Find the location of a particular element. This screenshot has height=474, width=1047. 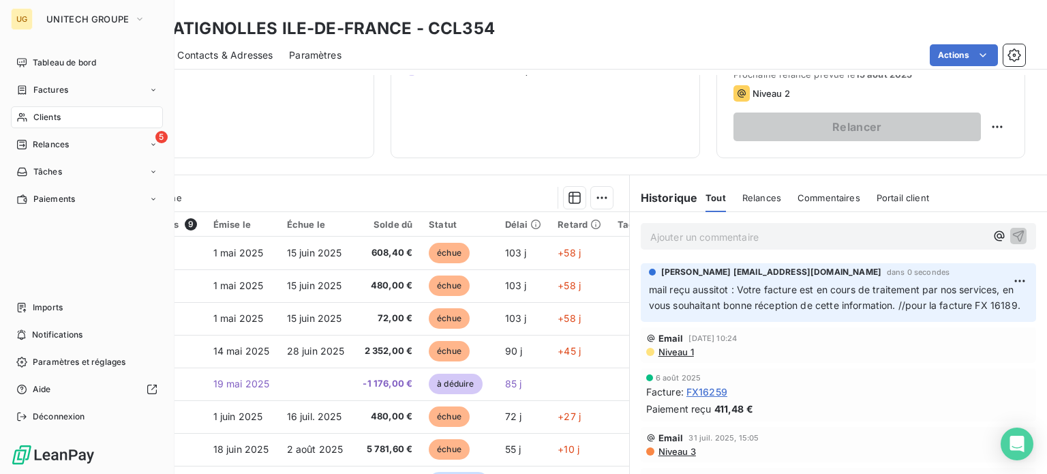

span: 5 781,60 € is located at coordinates (387, 449).